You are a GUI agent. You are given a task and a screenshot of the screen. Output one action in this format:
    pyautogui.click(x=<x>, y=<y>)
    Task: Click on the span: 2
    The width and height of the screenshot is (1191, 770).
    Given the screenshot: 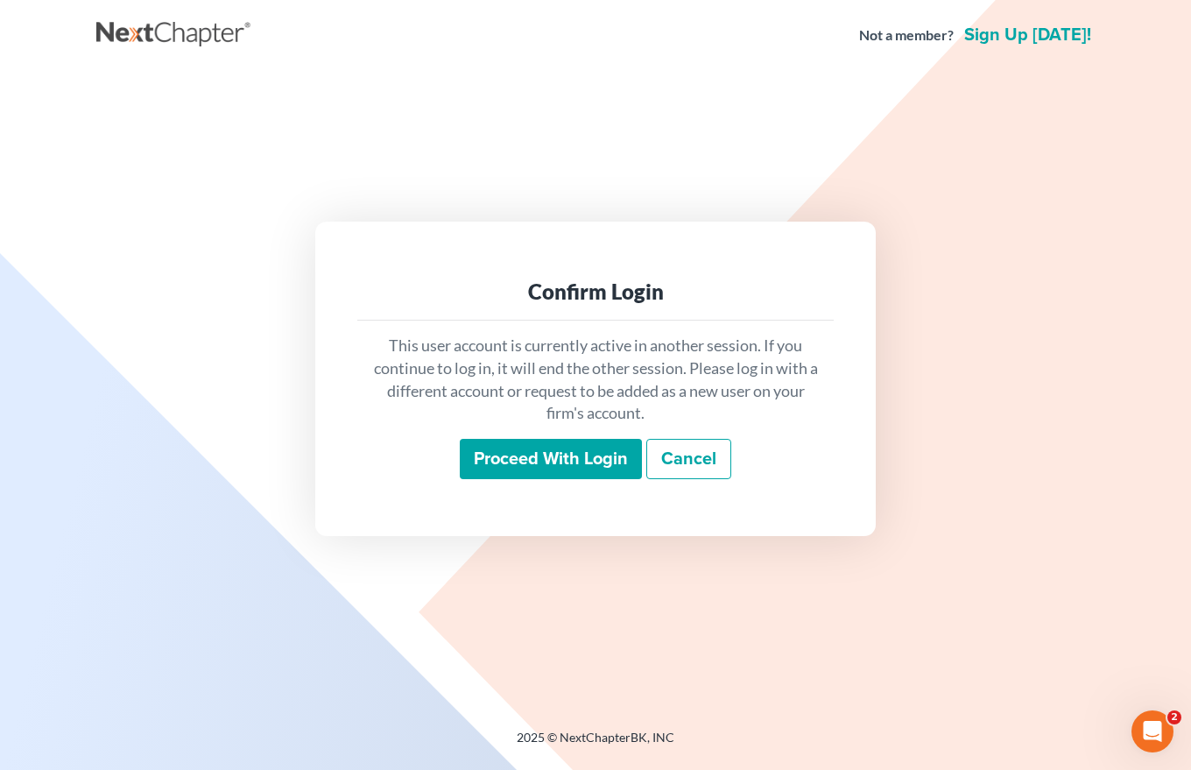 What is the action you would take?
    pyautogui.click(x=1175, y=717)
    